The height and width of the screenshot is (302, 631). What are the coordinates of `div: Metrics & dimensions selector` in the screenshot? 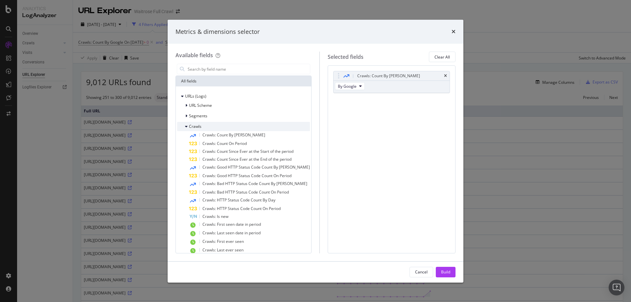 It's located at (218, 32).